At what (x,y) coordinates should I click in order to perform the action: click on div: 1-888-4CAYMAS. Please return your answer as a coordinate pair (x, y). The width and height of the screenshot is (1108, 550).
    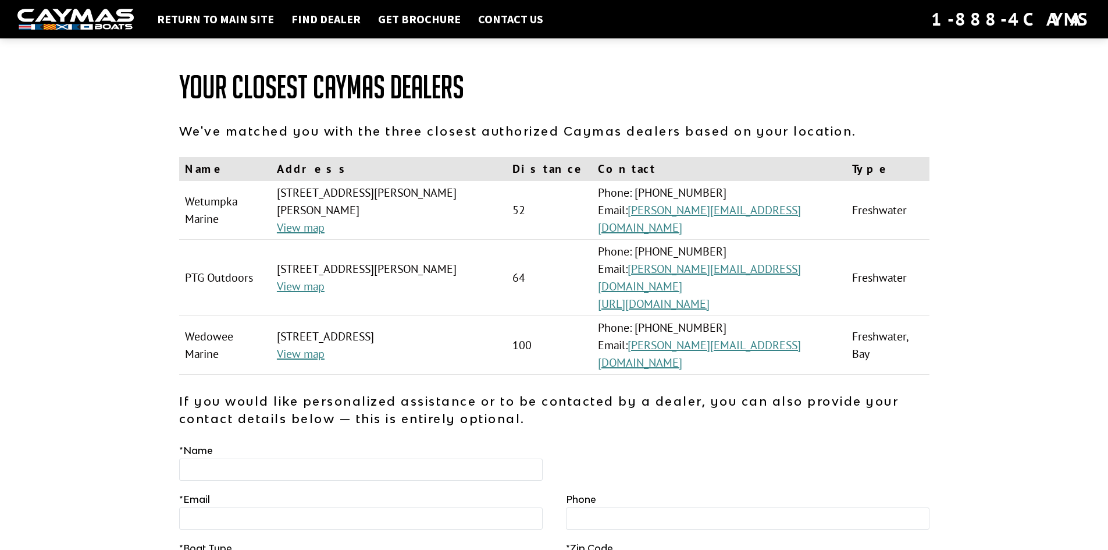
    Looking at the image, I should click on (1011, 19).